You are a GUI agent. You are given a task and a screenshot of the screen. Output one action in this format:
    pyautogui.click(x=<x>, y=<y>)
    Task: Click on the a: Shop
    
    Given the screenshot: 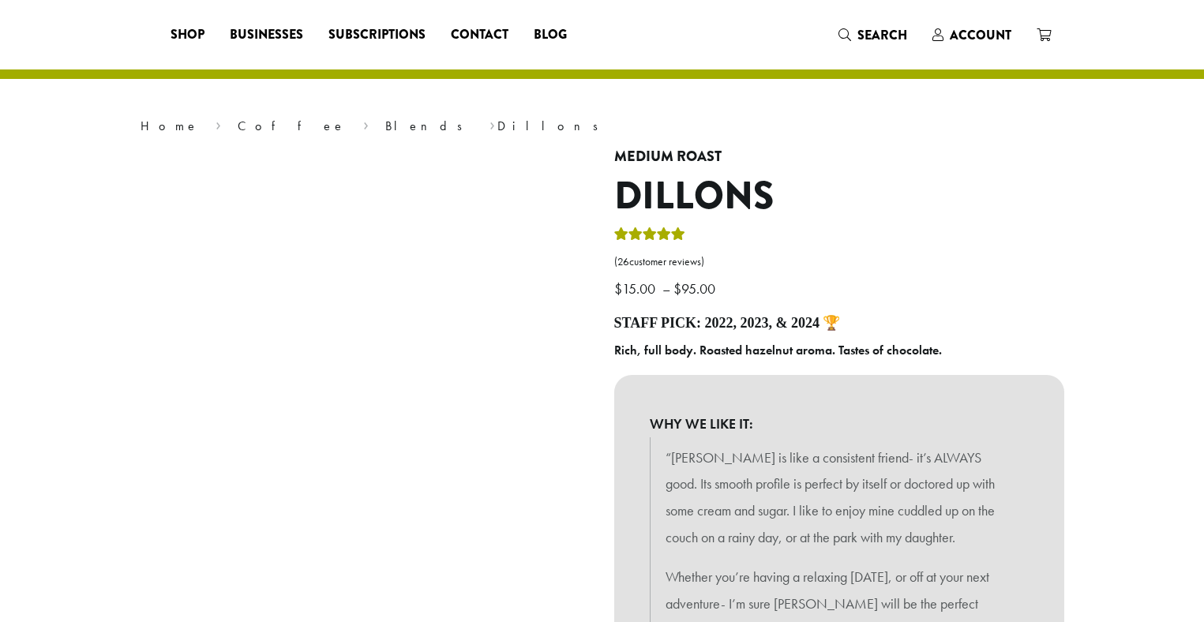 What is the action you would take?
    pyautogui.click(x=187, y=35)
    